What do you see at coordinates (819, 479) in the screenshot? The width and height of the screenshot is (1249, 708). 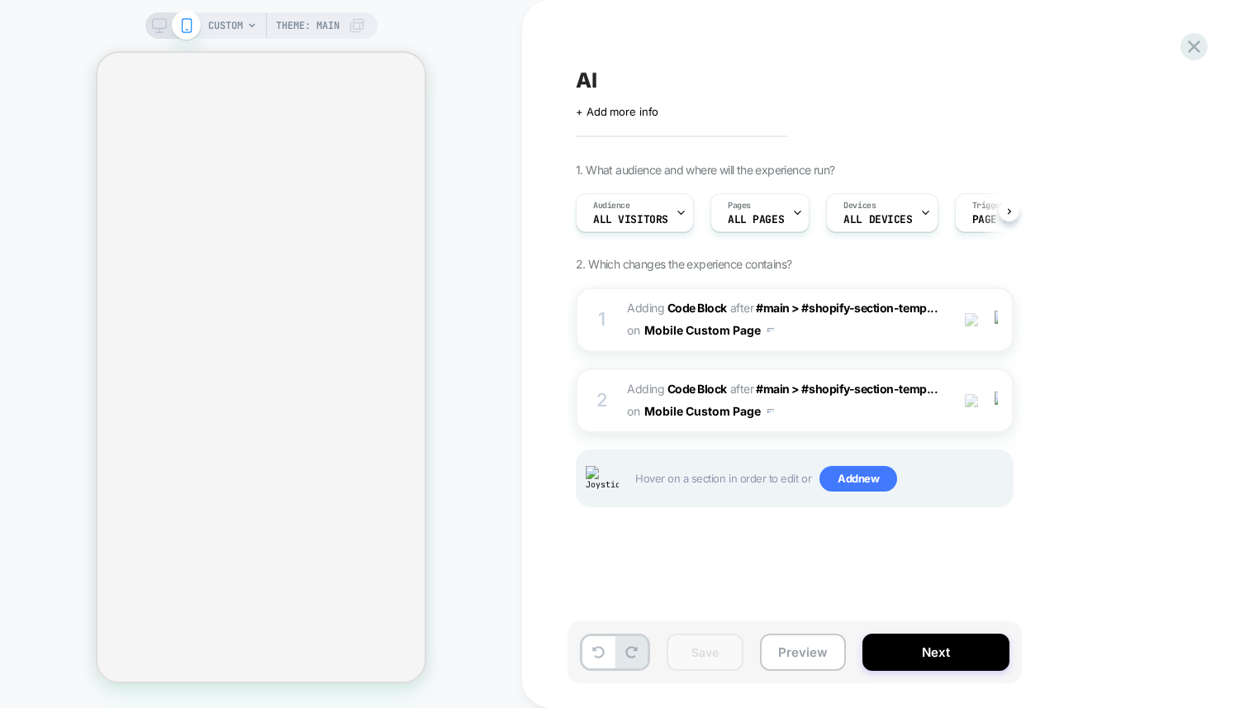 I see `span: Hover on a section in order to edit or` at bounding box center [819, 479].